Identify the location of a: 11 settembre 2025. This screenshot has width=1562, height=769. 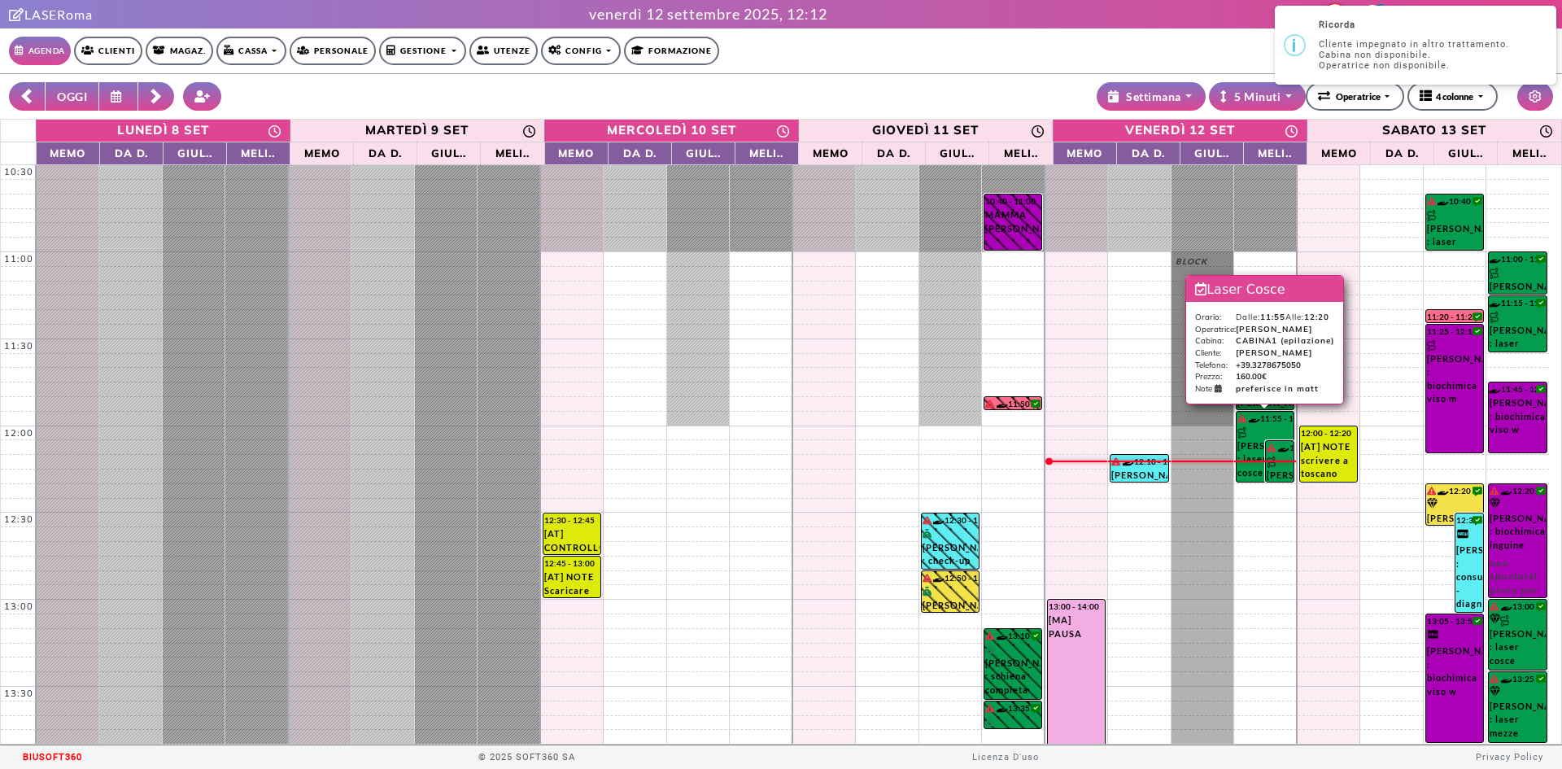
(926, 130).